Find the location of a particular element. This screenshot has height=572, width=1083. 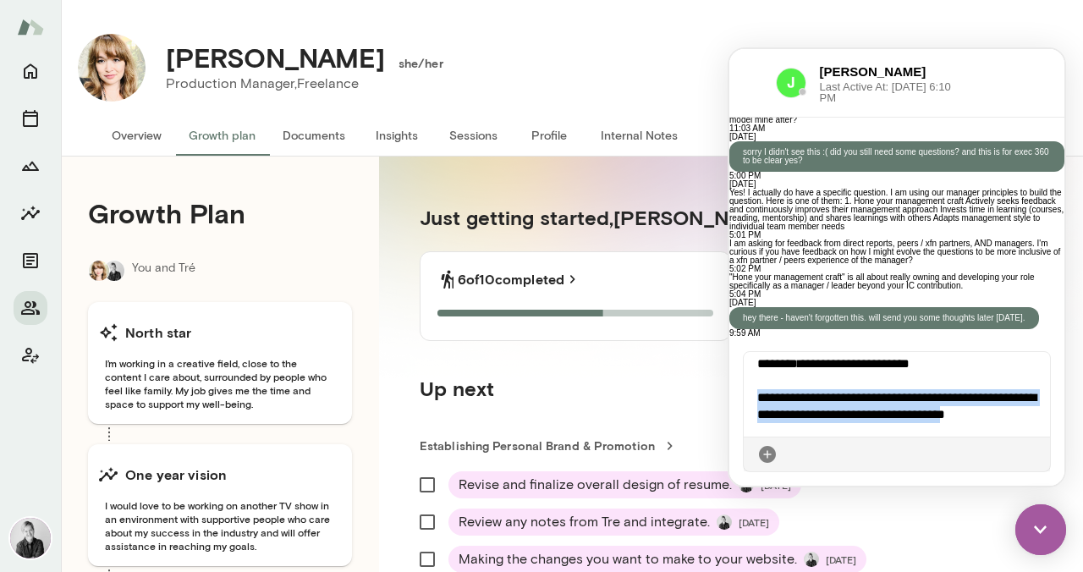

h5: Up next is located at coordinates (457, 393).